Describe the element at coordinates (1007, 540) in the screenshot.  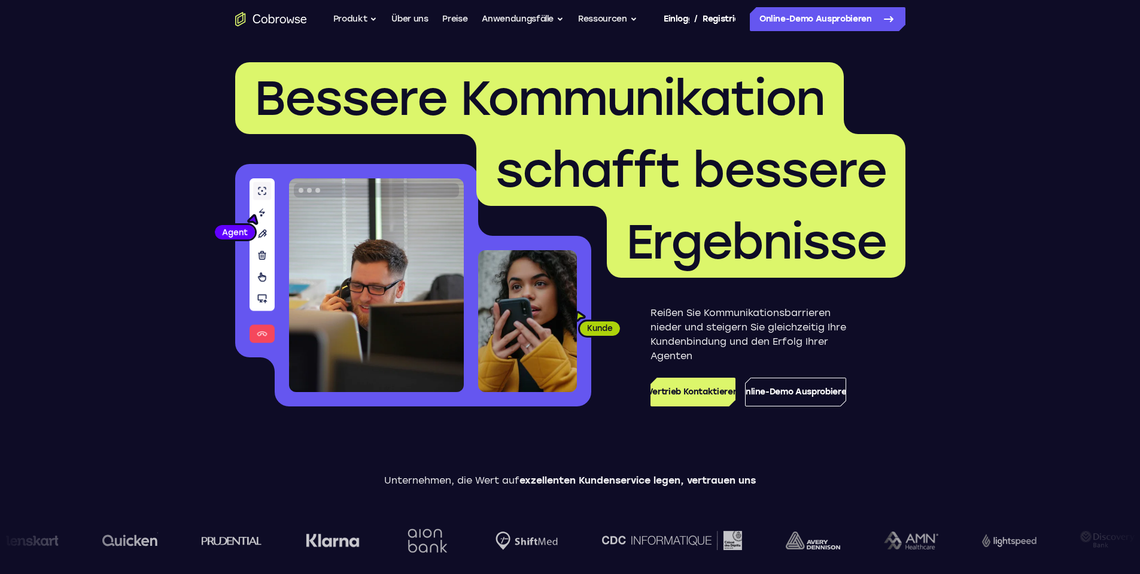
I see `img: Lichtgeschwindigkeit` at that location.